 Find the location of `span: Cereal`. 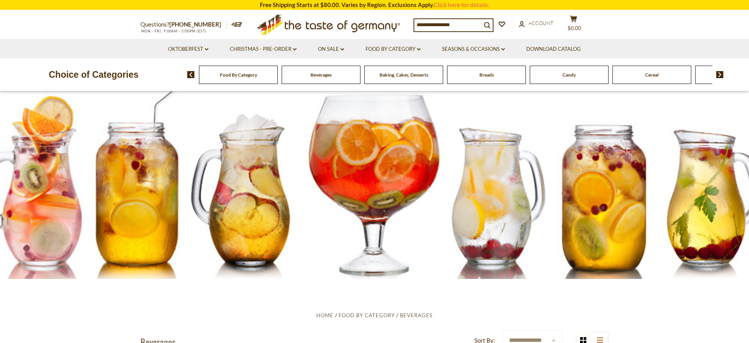

span: Cereal is located at coordinates (652, 75).